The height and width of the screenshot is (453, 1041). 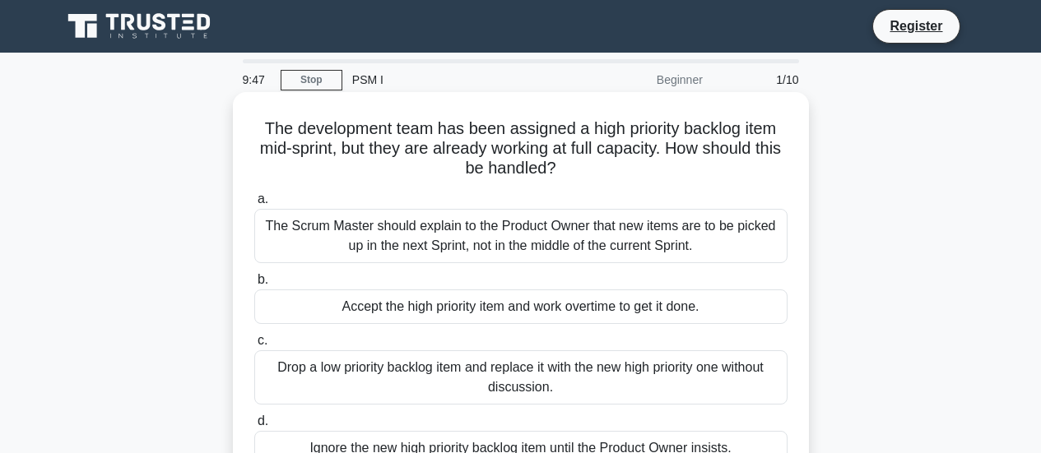 What do you see at coordinates (311, 80) in the screenshot?
I see `a: Stop` at bounding box center [311, 80].